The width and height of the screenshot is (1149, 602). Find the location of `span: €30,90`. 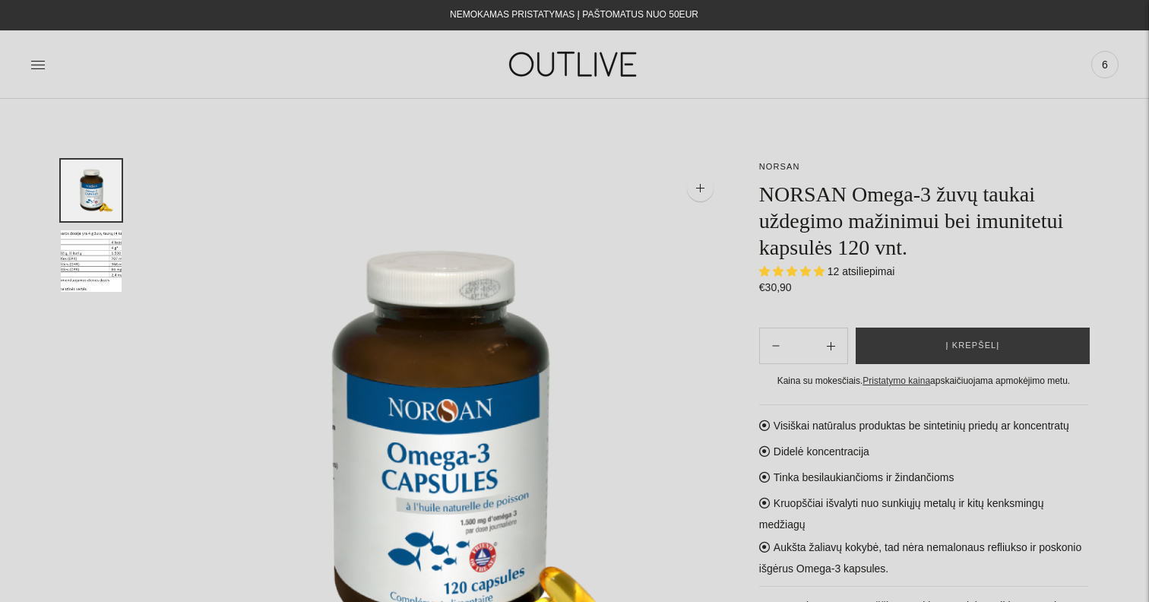

span: €30,90 is located at coordinates (775, 287).